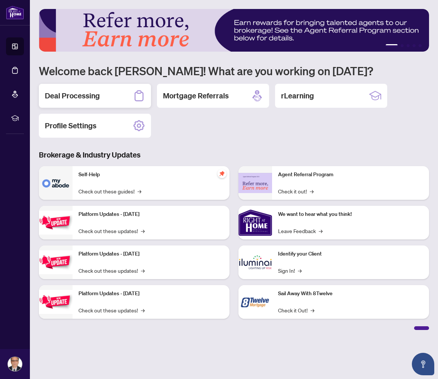 Image resolution: width=438 pixels, height=379 pixels. I want to click on a: Check it Out!→, so click(296, 310).